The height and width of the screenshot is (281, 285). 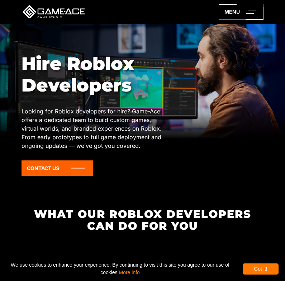 What do you see at coordinates (129, 272) in the screenshot?
I see `a: More info` at bounding box center [129, 272].